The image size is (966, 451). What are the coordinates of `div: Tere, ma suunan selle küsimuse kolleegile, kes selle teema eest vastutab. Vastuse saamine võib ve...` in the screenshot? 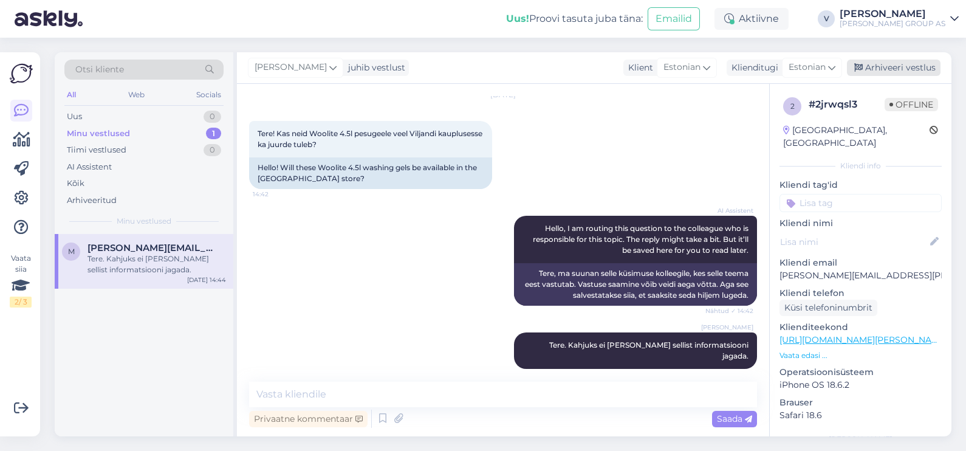 It's located at (635, 284).